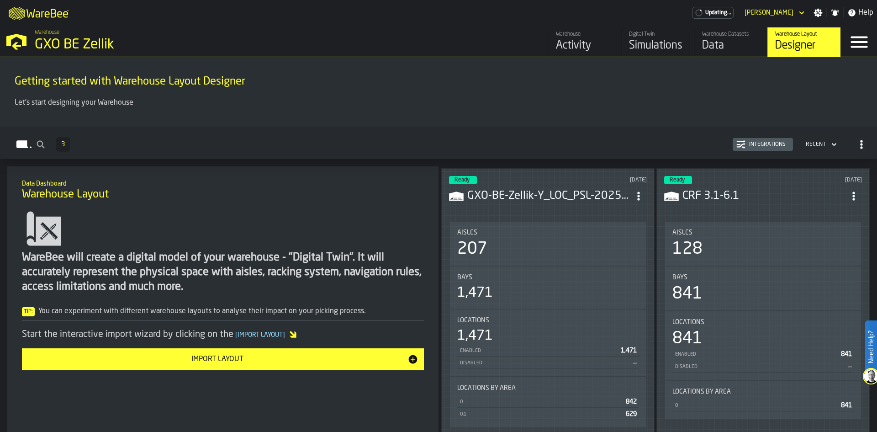  I want to click on span: 3, so click(63, 144).